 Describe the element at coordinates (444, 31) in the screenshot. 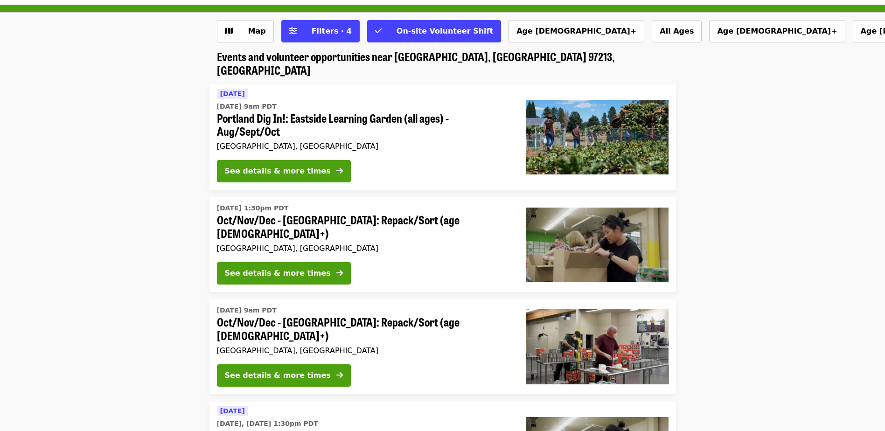

I see `span: On-site Volunteer Shift` at that location.